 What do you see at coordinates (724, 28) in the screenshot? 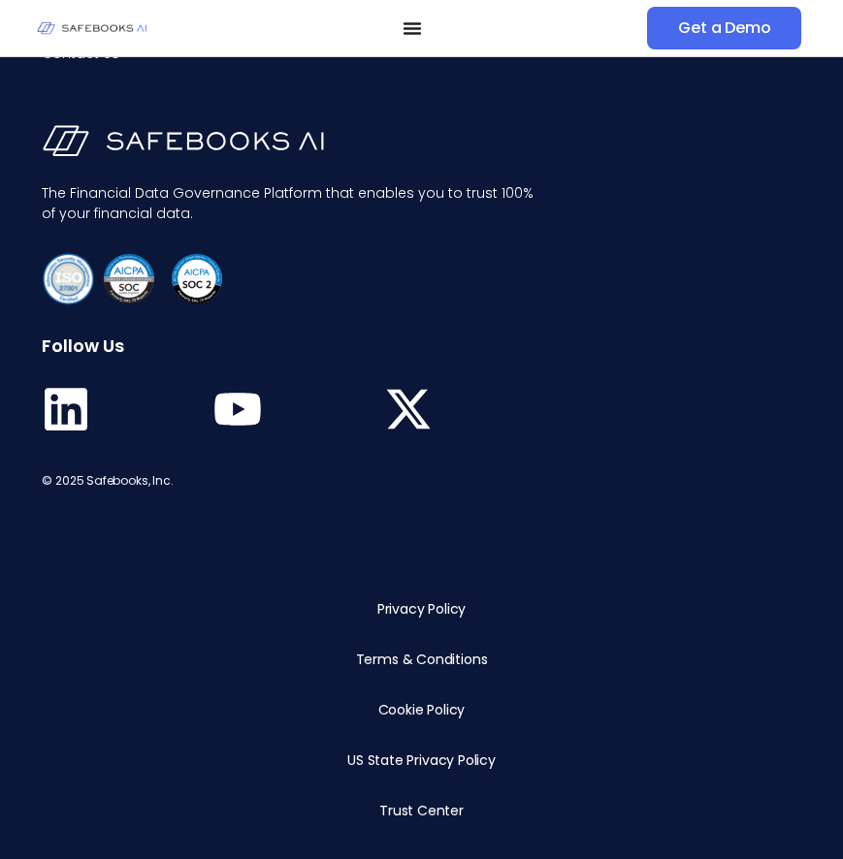
I see `a: Get a Demo` at bounding box center [724, 28].